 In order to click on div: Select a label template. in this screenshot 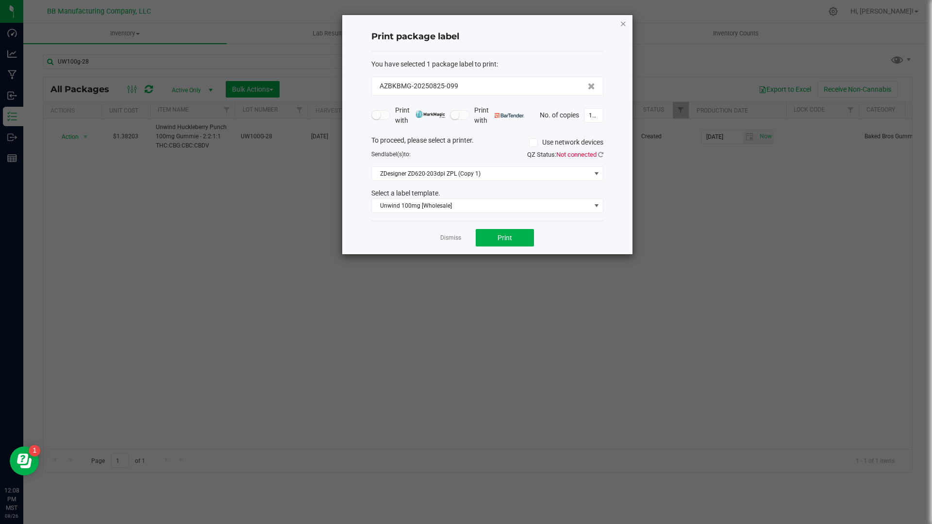, I will do `click(487, 193)`.